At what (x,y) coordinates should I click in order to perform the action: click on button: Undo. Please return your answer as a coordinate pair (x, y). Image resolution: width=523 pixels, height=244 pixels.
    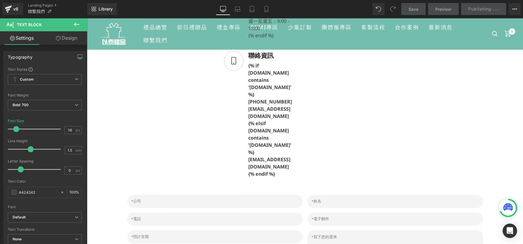
    Looking at the image, I should click on (378, 9).